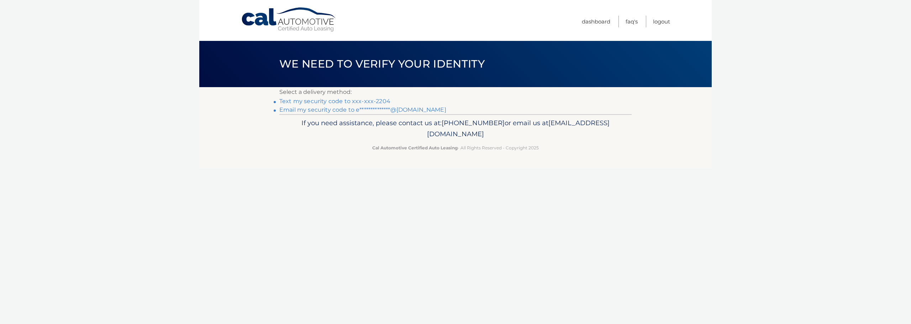 Image resolution: width=911 pixels, height=324 pixels. I want to click on a: Cal Automotive, so click(289, 20).